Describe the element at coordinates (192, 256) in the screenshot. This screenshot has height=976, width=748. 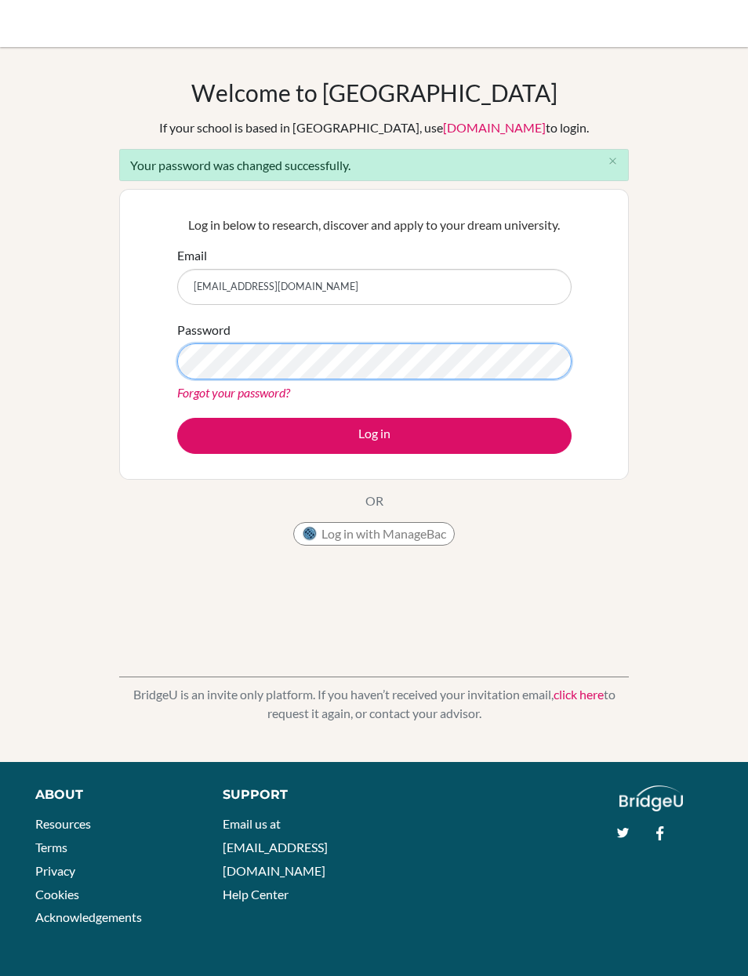
I see `label: Email` at that location.